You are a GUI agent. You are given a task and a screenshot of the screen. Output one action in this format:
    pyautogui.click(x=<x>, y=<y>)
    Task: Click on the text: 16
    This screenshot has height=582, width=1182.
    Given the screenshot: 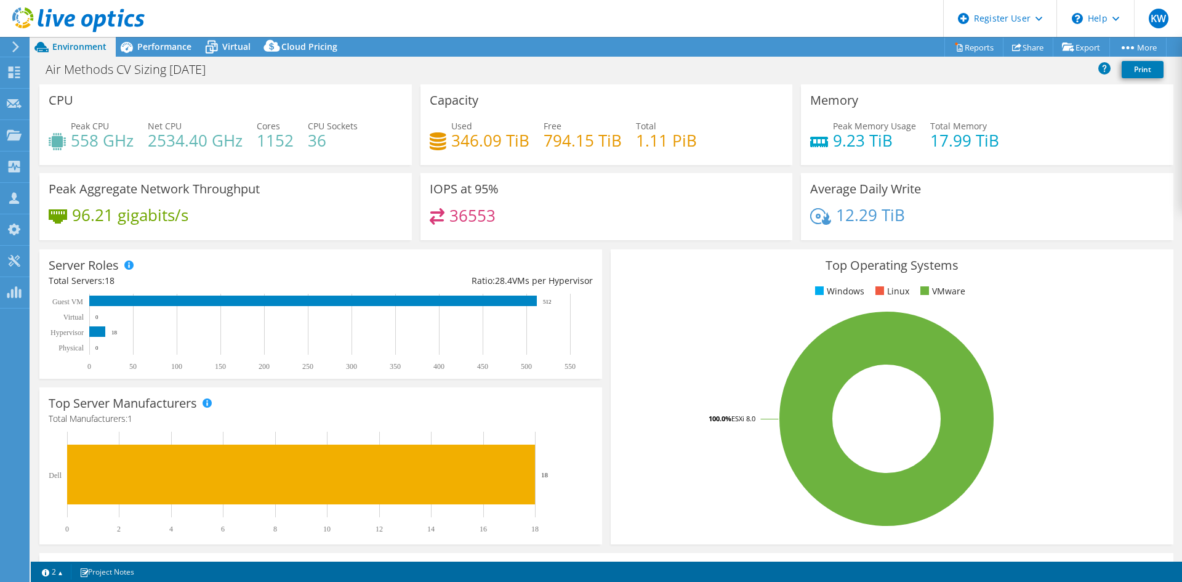 What is the action you would take?
    pyautogui.click(x=483, y=529)
    